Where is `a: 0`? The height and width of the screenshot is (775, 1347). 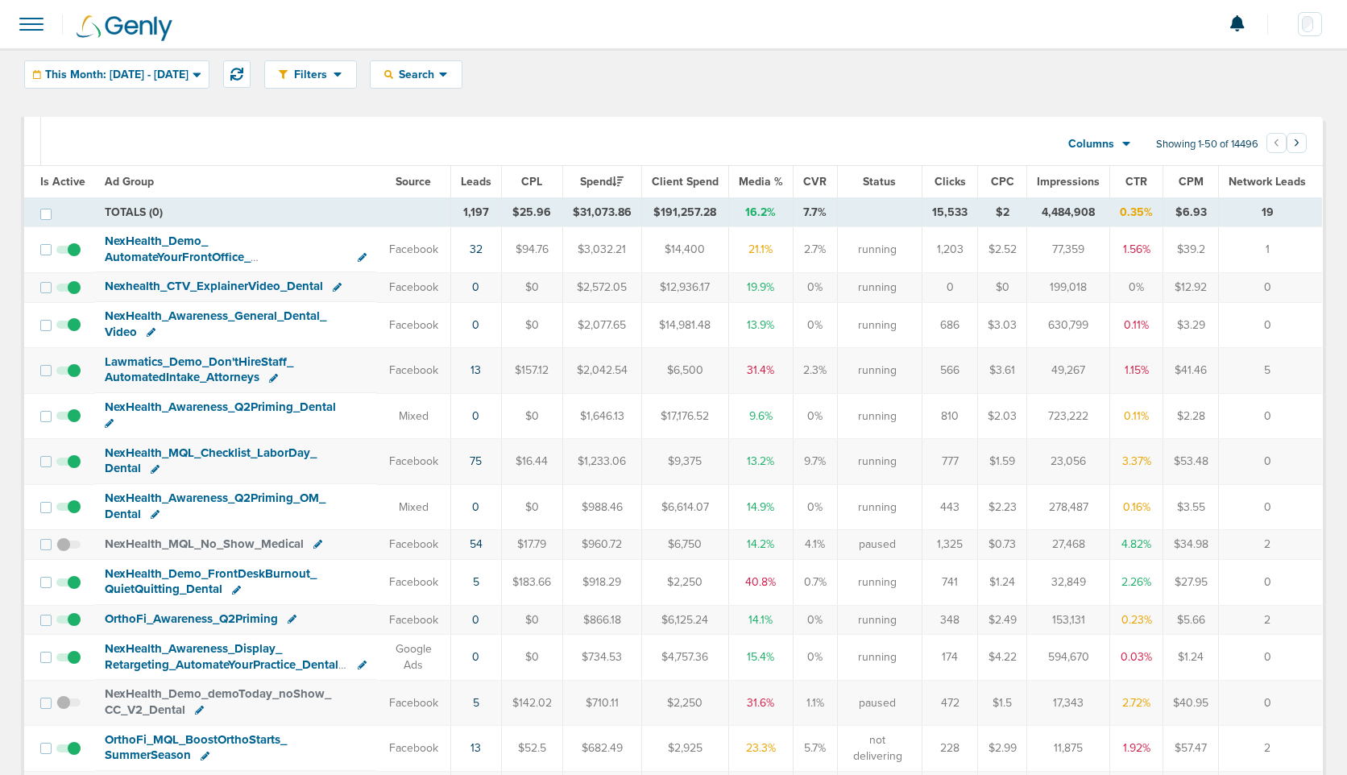 a: 0 is located at coordinates (475, 287).